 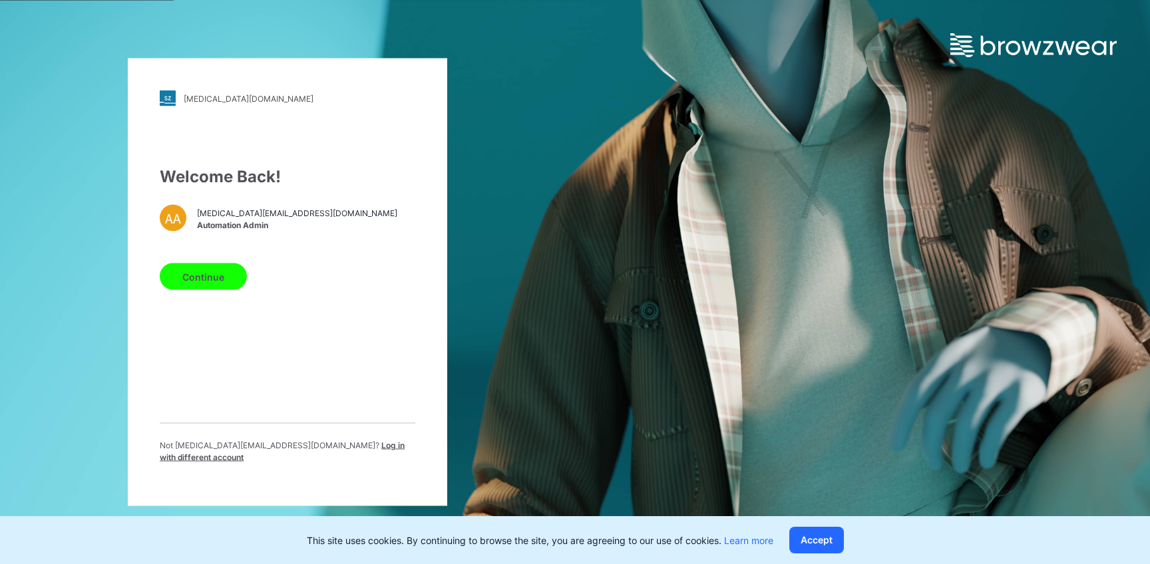 What do you see at coordinates (287, 177) in the screenshot?
I see `div: Welcome Back!` at bounding box center [287, 177].